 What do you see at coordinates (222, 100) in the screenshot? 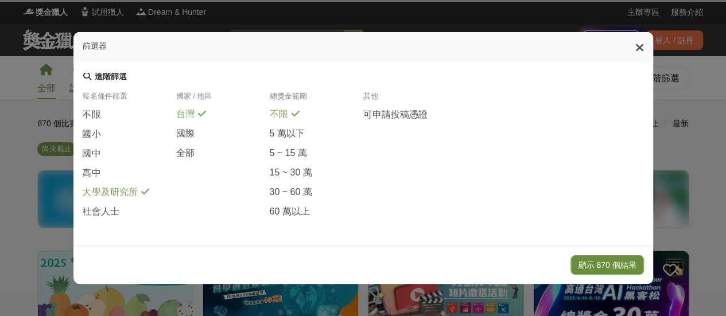
I see `div: 國家 / 地區` at bounding box center [222, 100].